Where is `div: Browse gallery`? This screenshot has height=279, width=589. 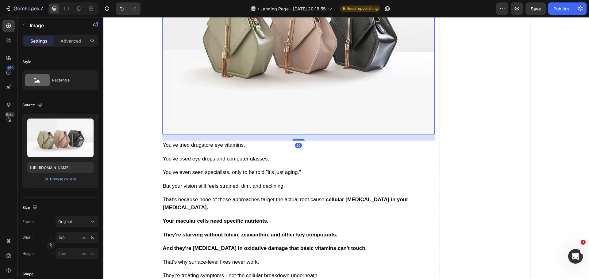 div: Browse gallery is located at coordinates (63, 179).